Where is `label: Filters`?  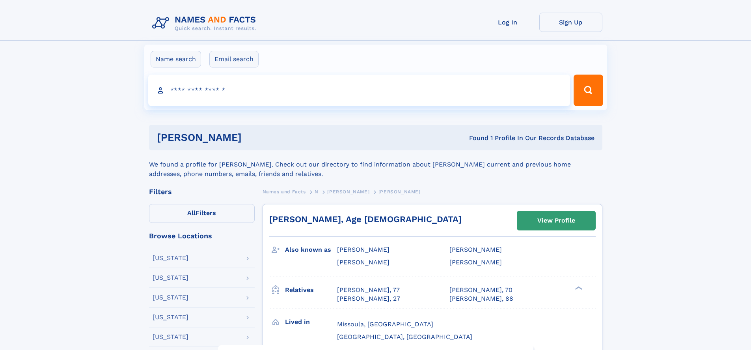 label: Filters is located at coordinates (202, 213).